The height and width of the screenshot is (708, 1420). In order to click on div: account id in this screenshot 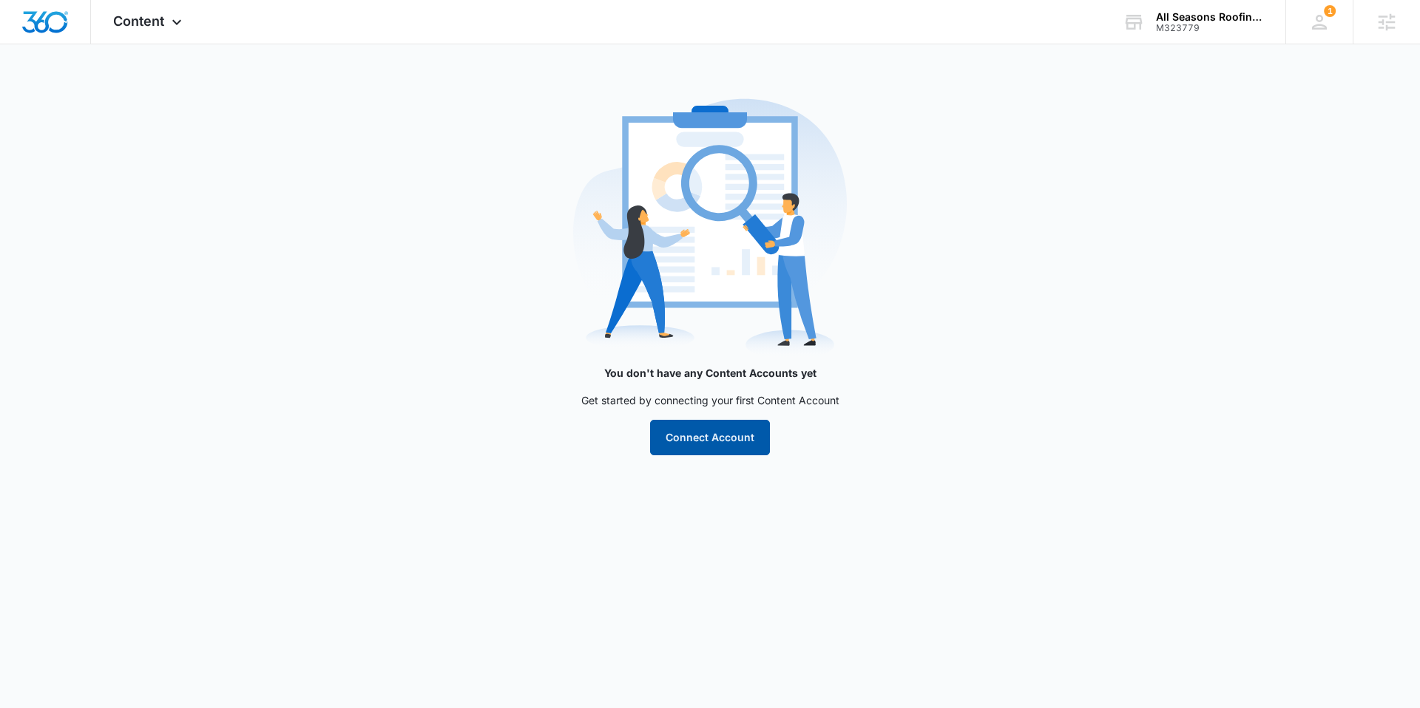, I will do `click(1210, 28)`.